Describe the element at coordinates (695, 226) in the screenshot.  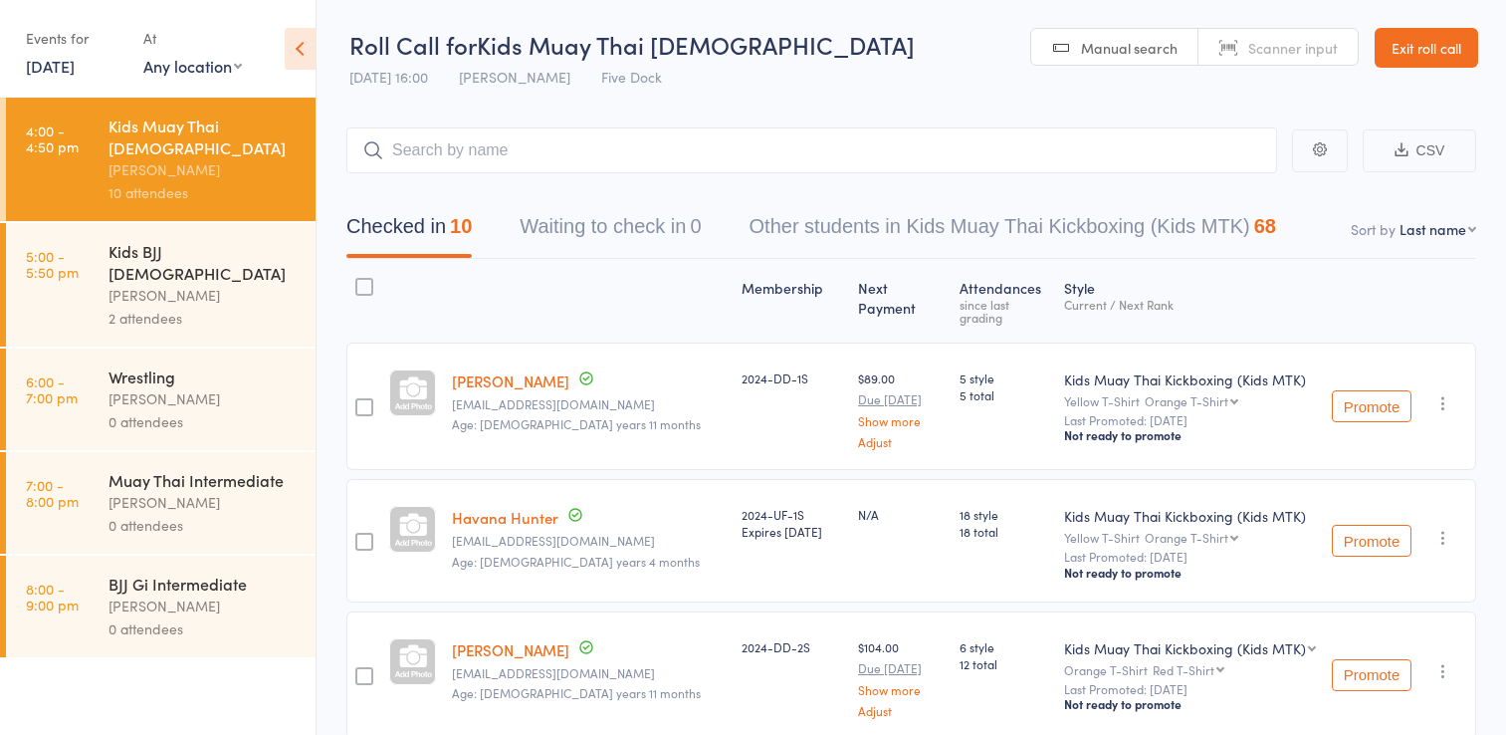
I see `div: 0` at that location.